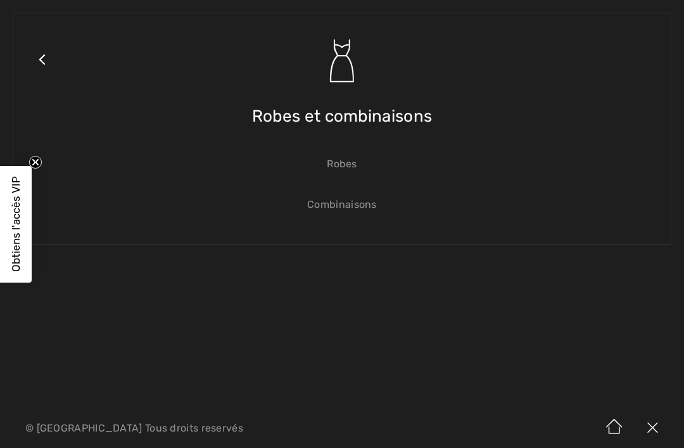 The height and width of the screenshot is (448, 684). What do you see at coordinates (16, 223) in the screenshot?
I see `span: Obtiens l'accès VIP` at bounding box center [16, 223].